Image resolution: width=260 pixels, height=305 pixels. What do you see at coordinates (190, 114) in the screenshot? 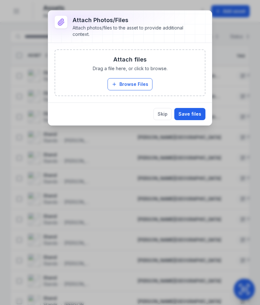
I see `button: Save files` at bounding box center [190, 114].